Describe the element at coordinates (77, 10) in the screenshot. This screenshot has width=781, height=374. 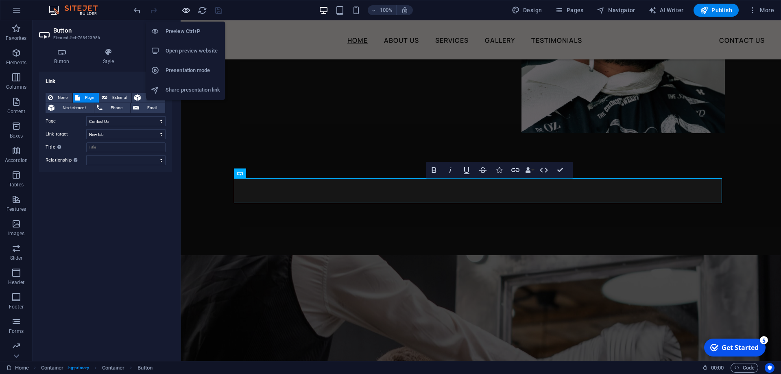
I see `img: Editor Logo` at that location.